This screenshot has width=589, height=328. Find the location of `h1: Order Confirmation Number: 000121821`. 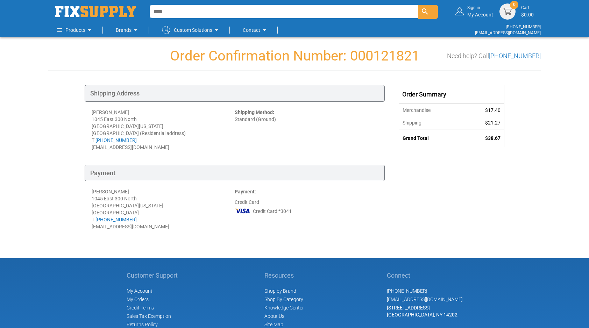

h1: Order Confirmation Number: 000121821 is located at coordinates (295, 56).